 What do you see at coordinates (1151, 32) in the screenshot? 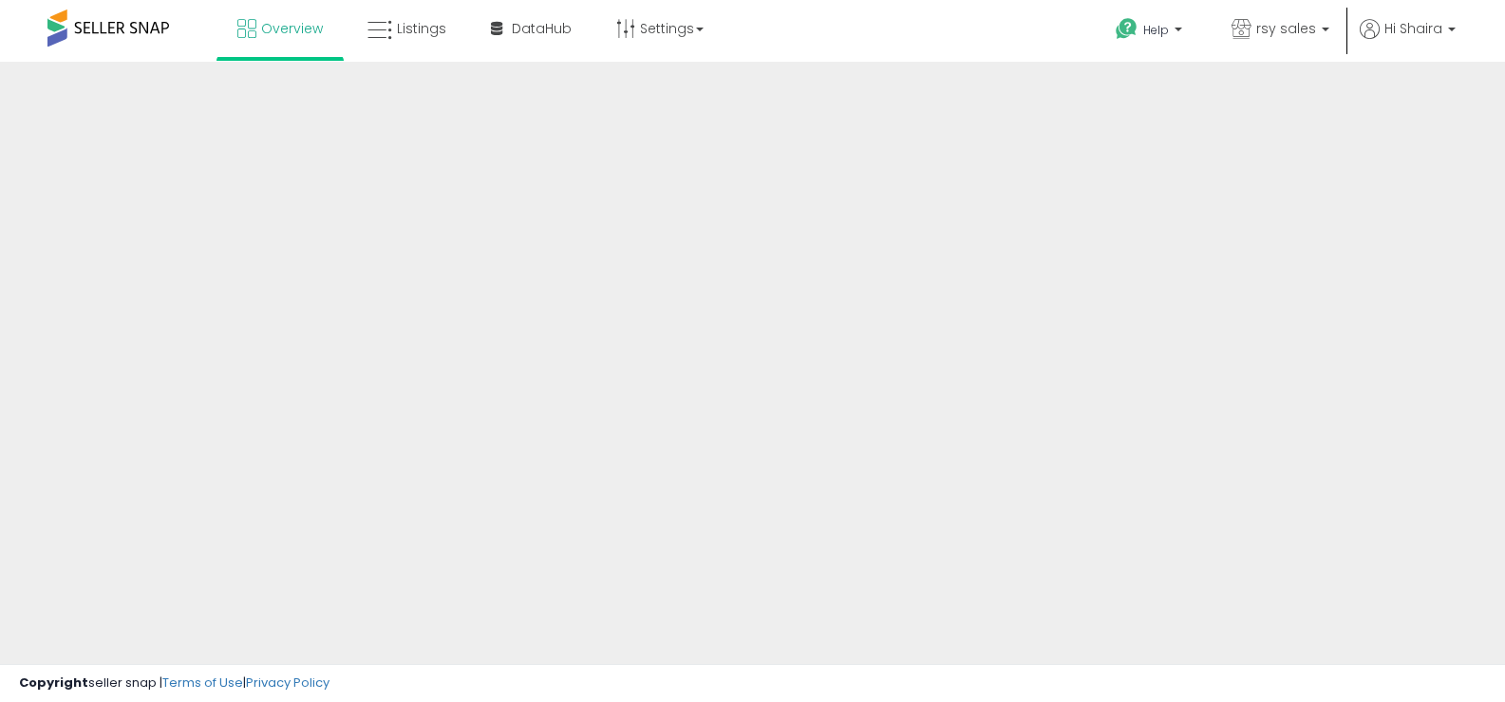
I see `a: Help` at bounding box center [1151, 32].